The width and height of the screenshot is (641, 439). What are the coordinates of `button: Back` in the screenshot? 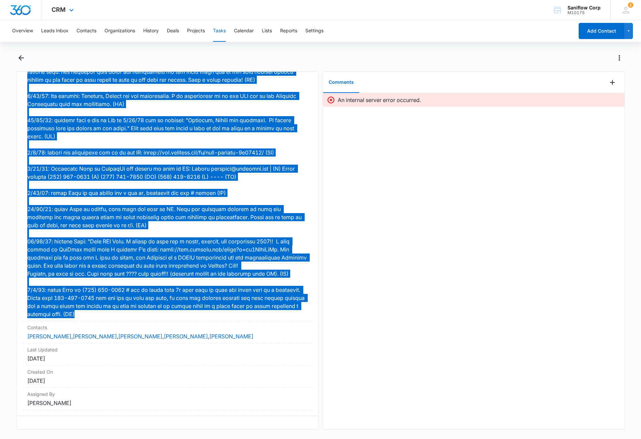 It's located at (21, 58).